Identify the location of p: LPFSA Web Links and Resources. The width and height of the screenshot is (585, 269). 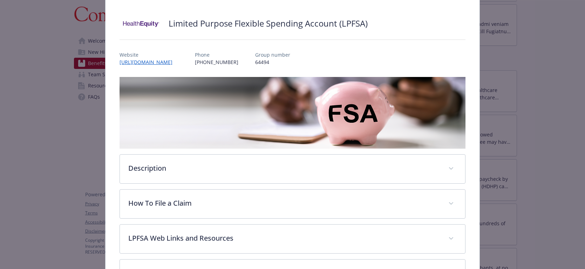
(284, 239).